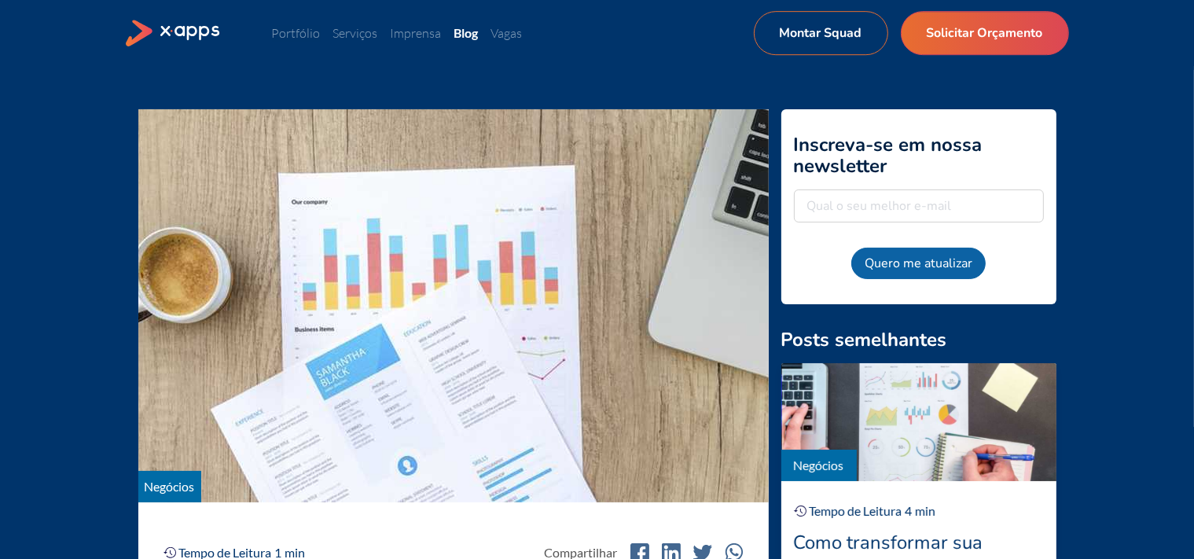  What do you see at coordinates (908, 511) in the screenshot?
I see `div: 4` at bounding box center [908, 511].